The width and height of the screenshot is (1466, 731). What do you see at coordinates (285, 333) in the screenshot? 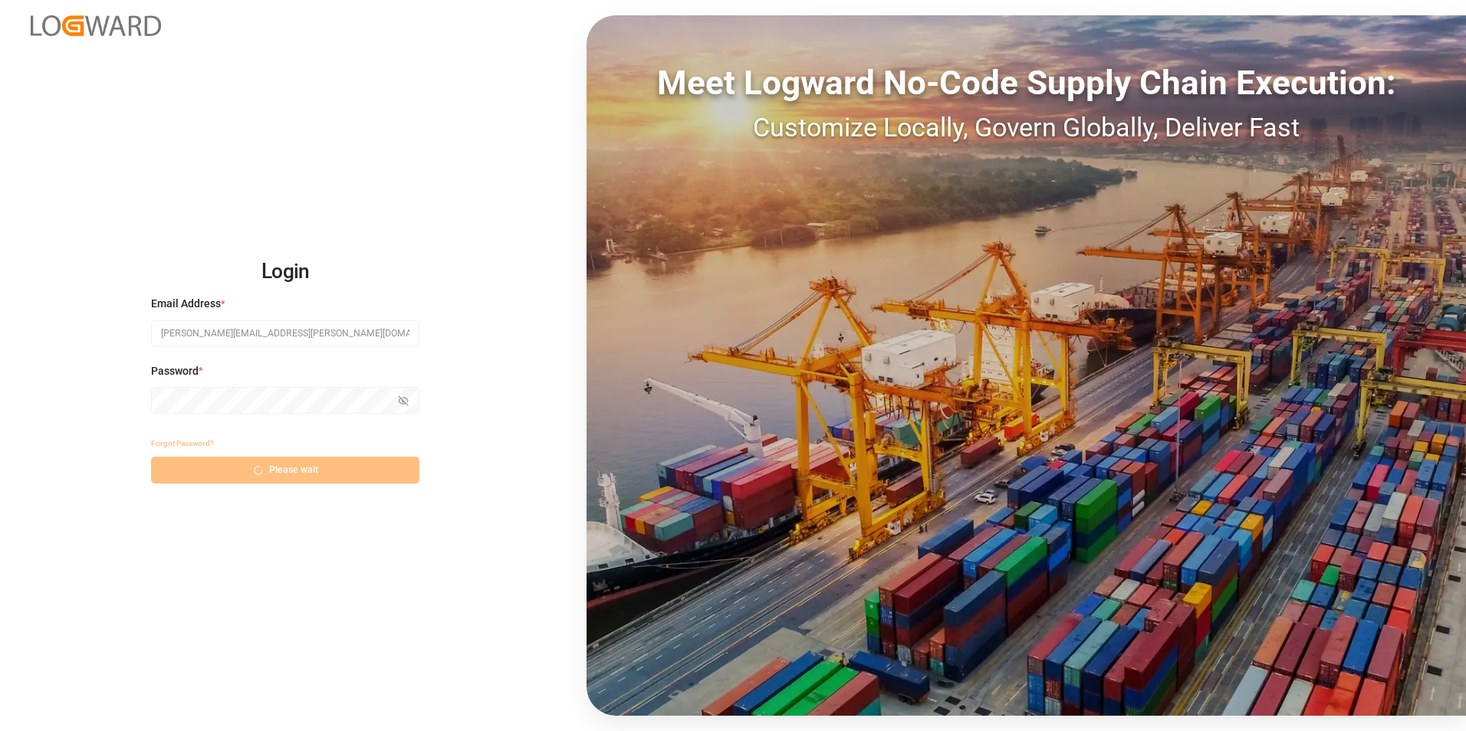
I see `input: Enter your email` at bounding box center [285, 333].